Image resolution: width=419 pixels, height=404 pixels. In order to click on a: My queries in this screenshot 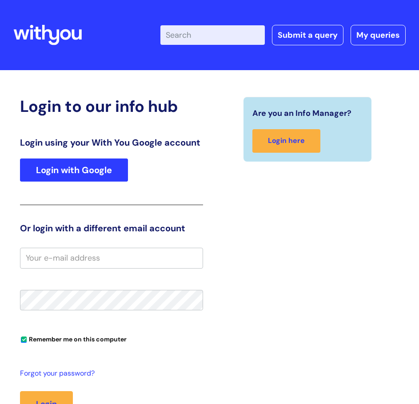, I will do `click(378, 35)`.